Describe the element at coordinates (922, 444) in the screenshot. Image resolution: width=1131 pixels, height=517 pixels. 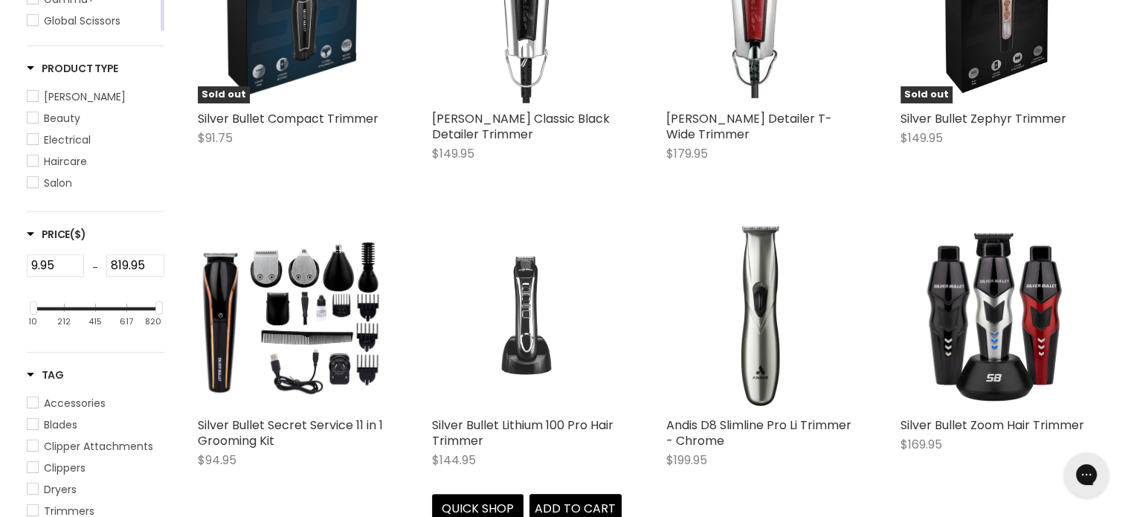
I see `span: $169.95` at that location.